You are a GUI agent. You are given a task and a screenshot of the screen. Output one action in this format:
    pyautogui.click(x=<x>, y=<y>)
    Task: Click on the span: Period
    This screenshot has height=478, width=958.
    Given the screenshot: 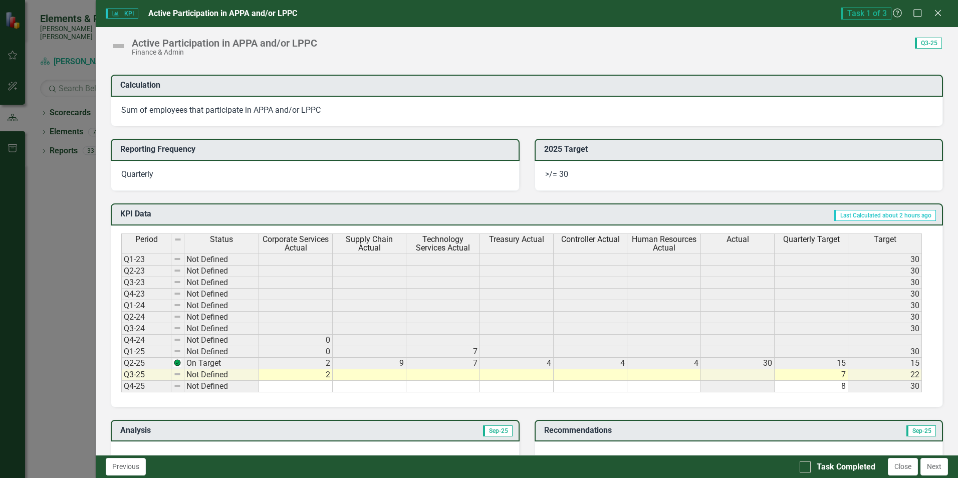 What is the action you would take?
    pyautogui.click(x=146, y=239)
    